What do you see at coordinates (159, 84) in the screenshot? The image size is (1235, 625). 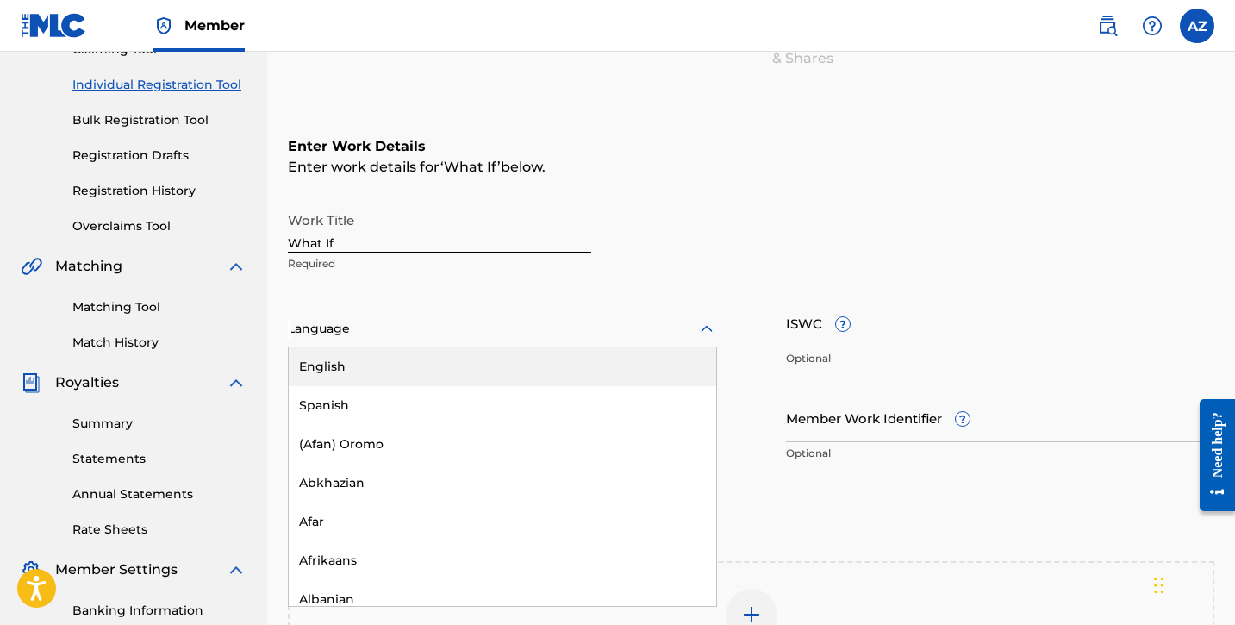 I see `a: Individual Registration Tool` at bounding box center [159, 84].